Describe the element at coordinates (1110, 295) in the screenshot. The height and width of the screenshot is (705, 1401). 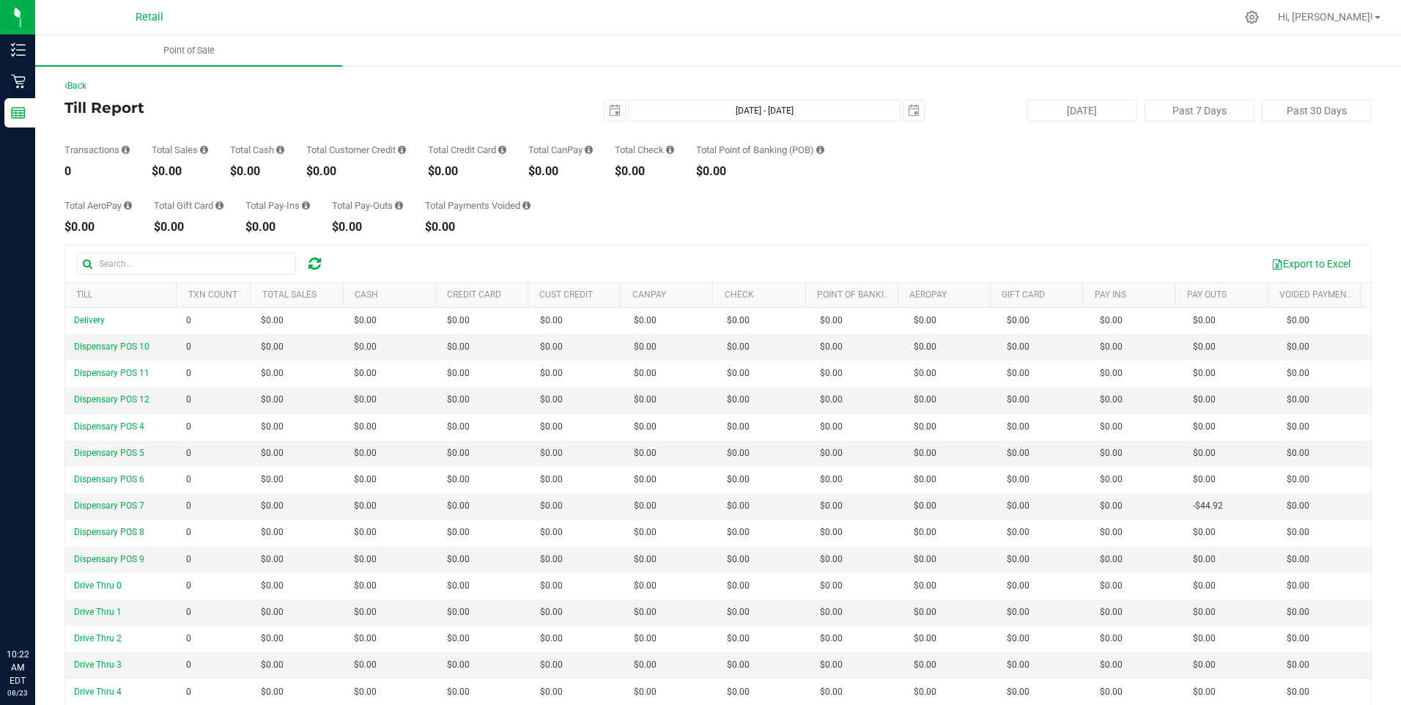
I see `a: Pay Ins` at that location.